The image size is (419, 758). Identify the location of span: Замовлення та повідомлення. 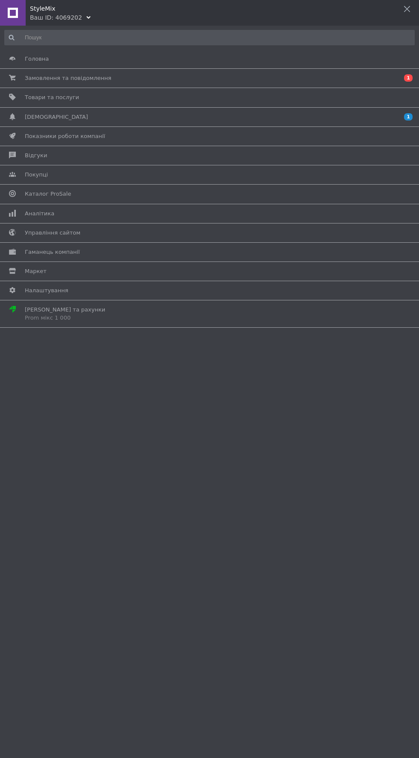
(68, 78).